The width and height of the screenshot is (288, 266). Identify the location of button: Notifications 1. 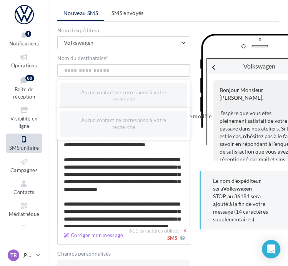
(24, 38).